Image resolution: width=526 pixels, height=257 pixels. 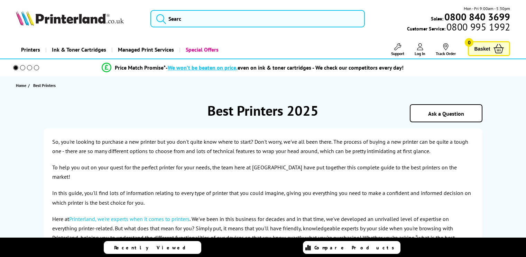 I want to click on span: Ask a Question, so click(x=446, y=113).